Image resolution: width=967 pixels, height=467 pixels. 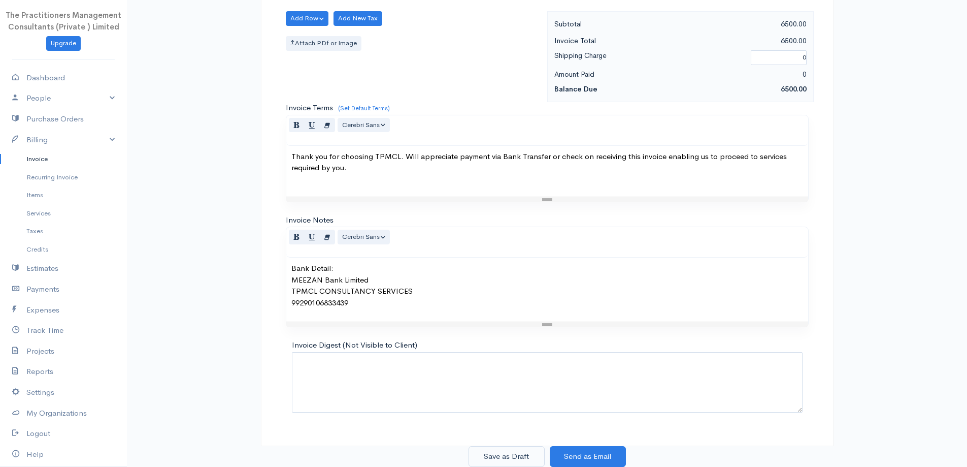 What do you see at coordinates (576, 89) in the screenshot?
I see `strong: Balance Due` at bounding box center [576, 89].